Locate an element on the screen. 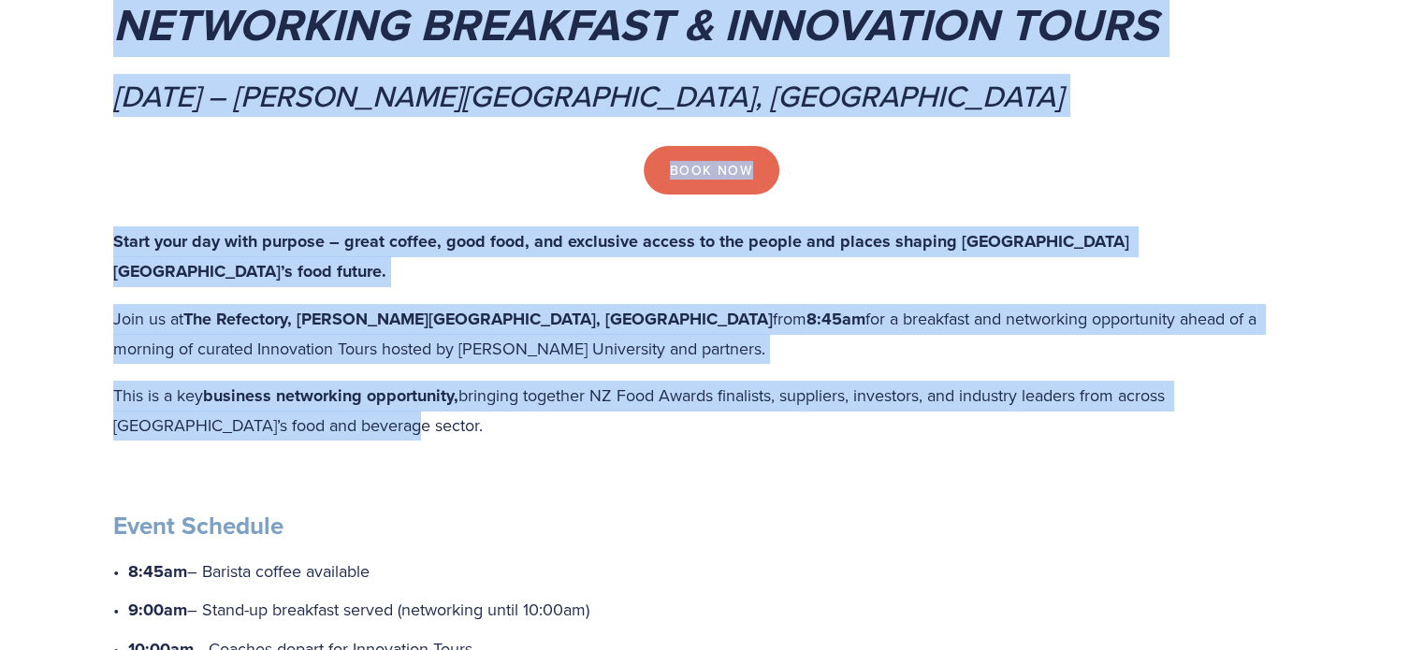 The width and height of the screenshot is (1423, 650). p: Join us at from for a breakfast and networking opportunity ahead of a morning of curated Innovati... is located at coordinates (712, 334).